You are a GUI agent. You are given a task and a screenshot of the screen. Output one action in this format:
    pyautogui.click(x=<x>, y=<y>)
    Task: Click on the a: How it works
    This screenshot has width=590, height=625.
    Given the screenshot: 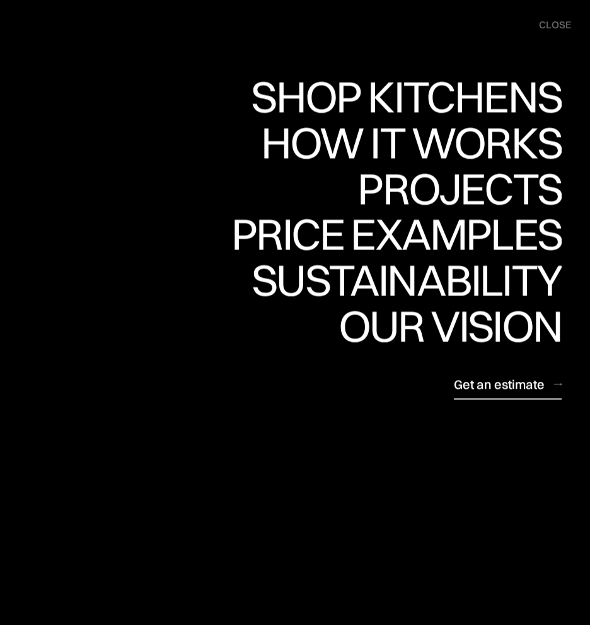 What is the action you would take?
    pyautogui.click(x=411, y=143)
    